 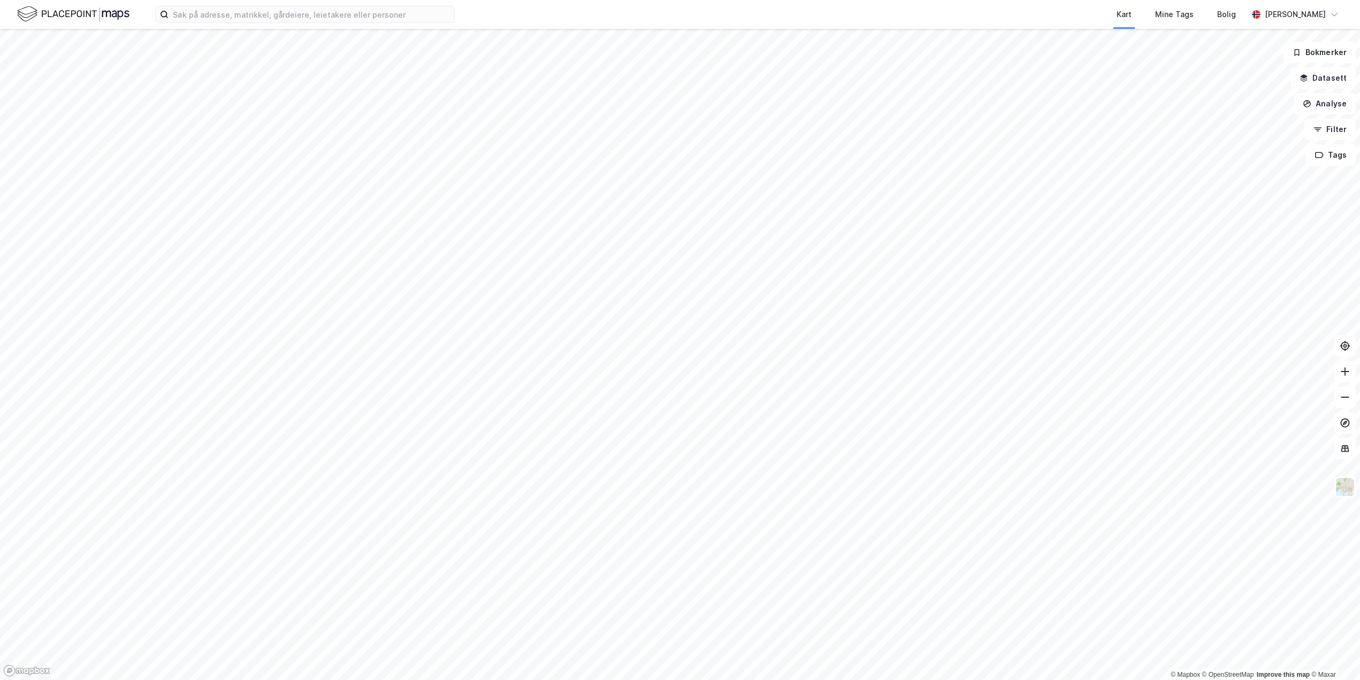 I want to click on a: OpenStreetMap, so click(x=1228, y=675).